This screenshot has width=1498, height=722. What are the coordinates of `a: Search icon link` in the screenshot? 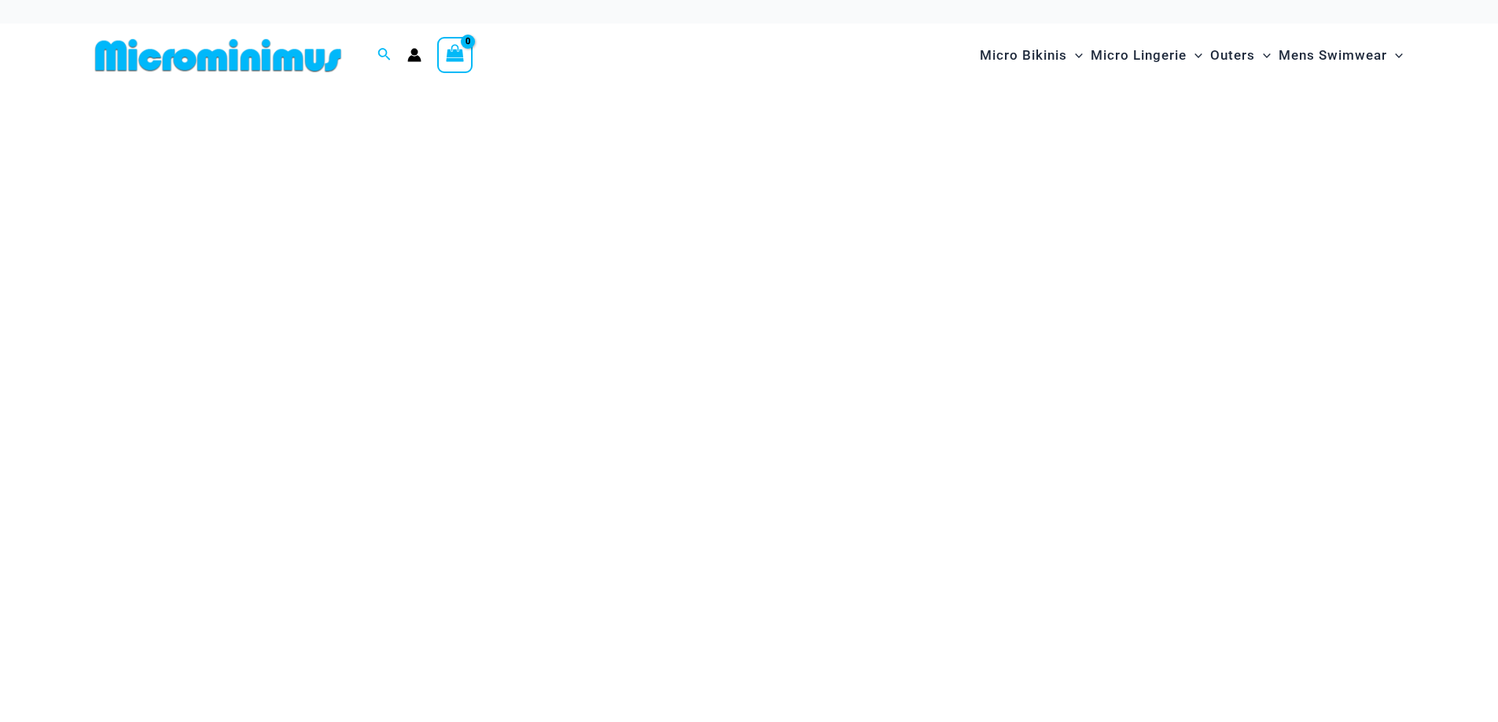 It's located at (384, 55).